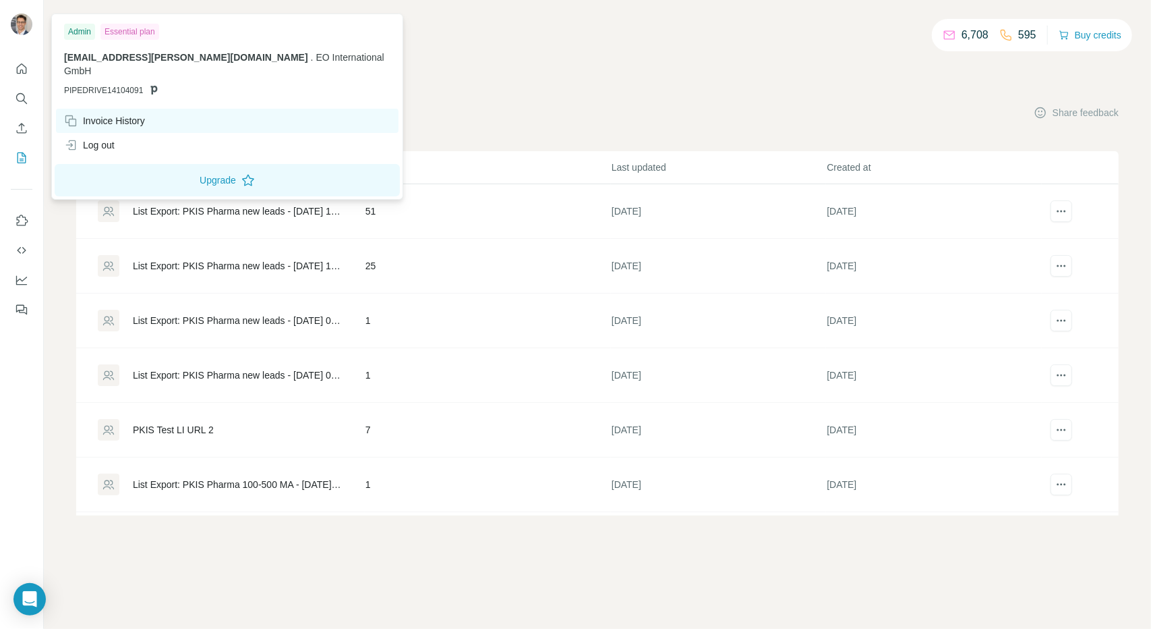  I want to click on button: Share feedback, so click(1076, 113).